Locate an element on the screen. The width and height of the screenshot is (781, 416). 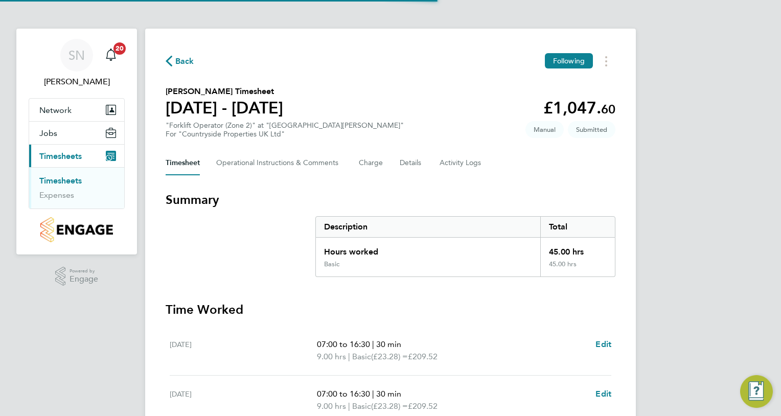
span: Jobs is located at coordinates (48, 133).